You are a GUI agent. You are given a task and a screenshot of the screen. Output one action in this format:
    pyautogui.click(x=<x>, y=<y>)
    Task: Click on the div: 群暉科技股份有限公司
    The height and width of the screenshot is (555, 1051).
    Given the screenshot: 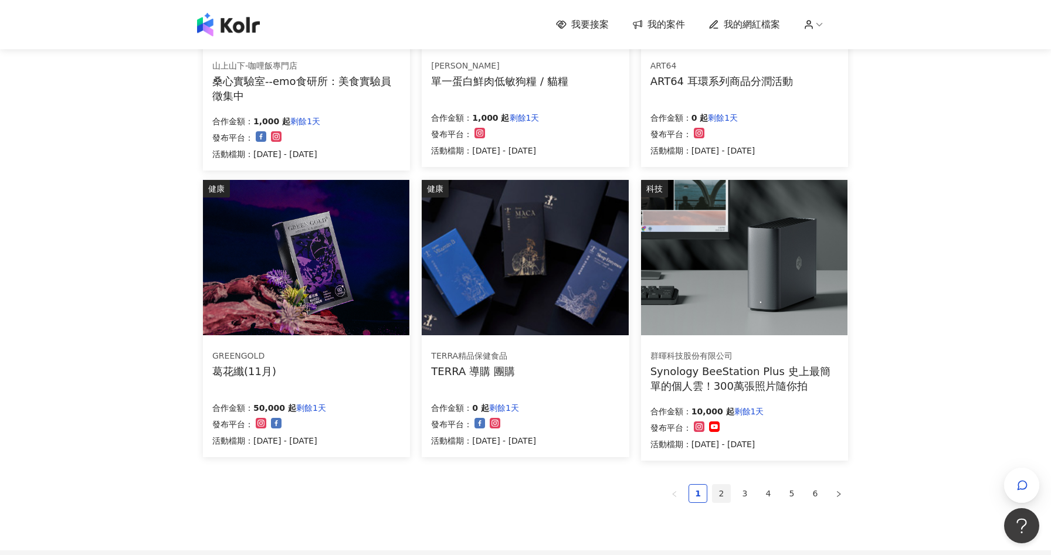 What is the action you would take?
    pyautogui.click(x=744, y=356)
    